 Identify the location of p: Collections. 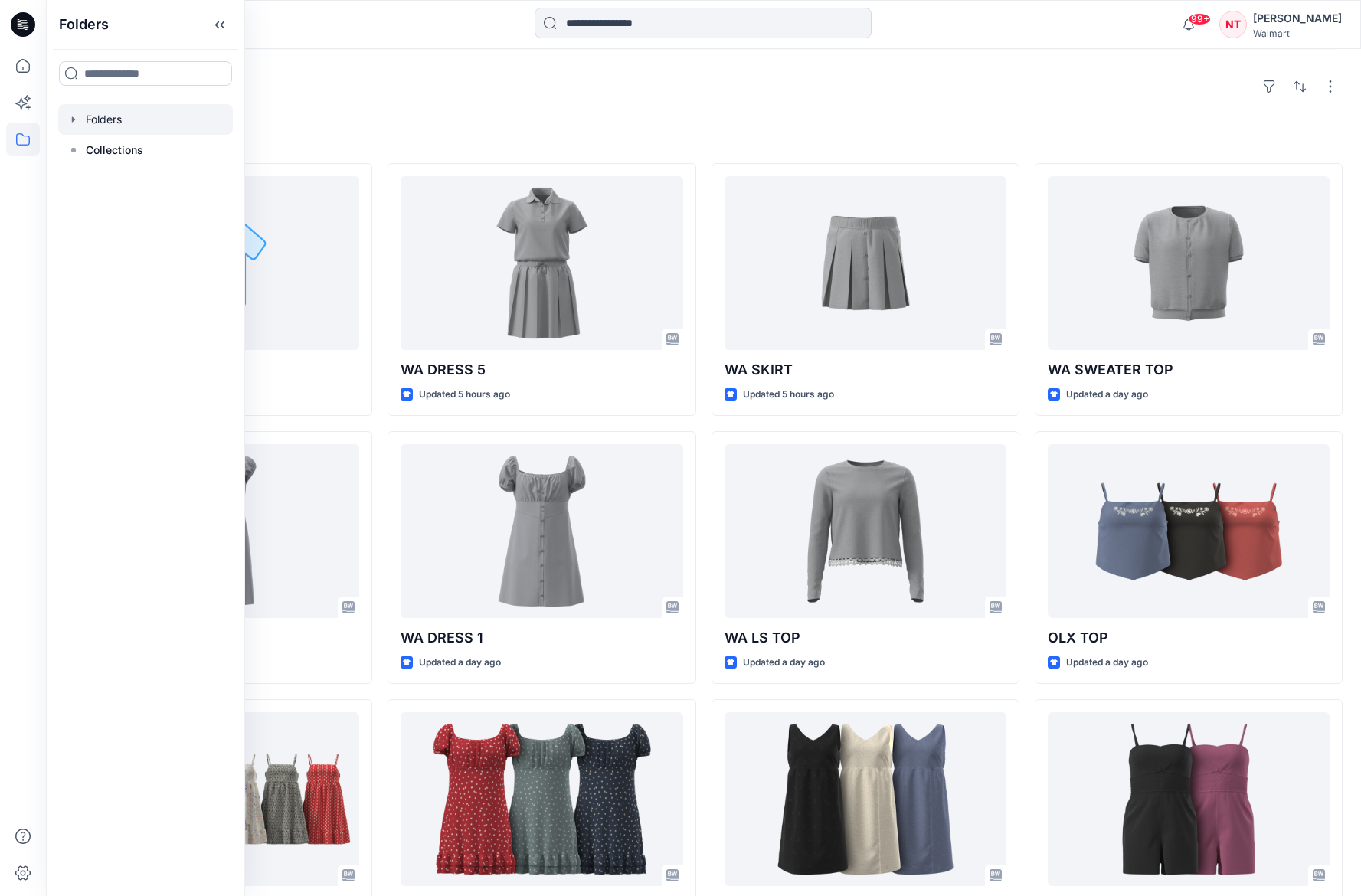
(114, 150).